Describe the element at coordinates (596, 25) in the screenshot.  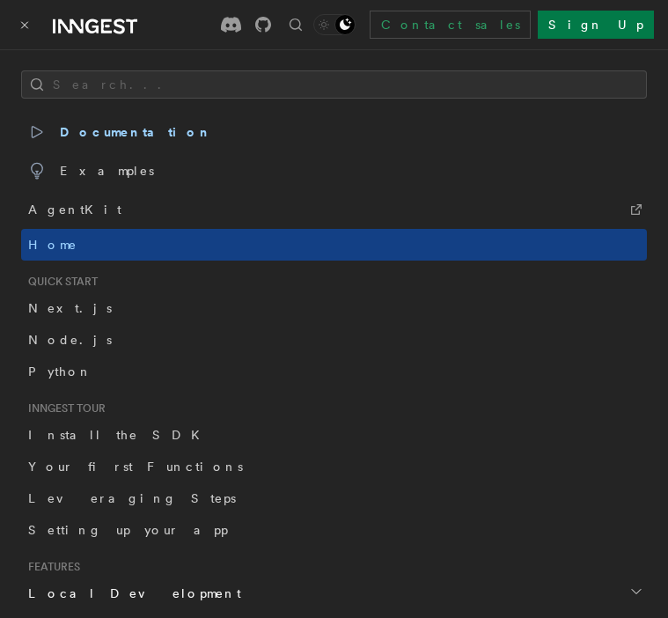
I see `a: Sign Up` at that location.